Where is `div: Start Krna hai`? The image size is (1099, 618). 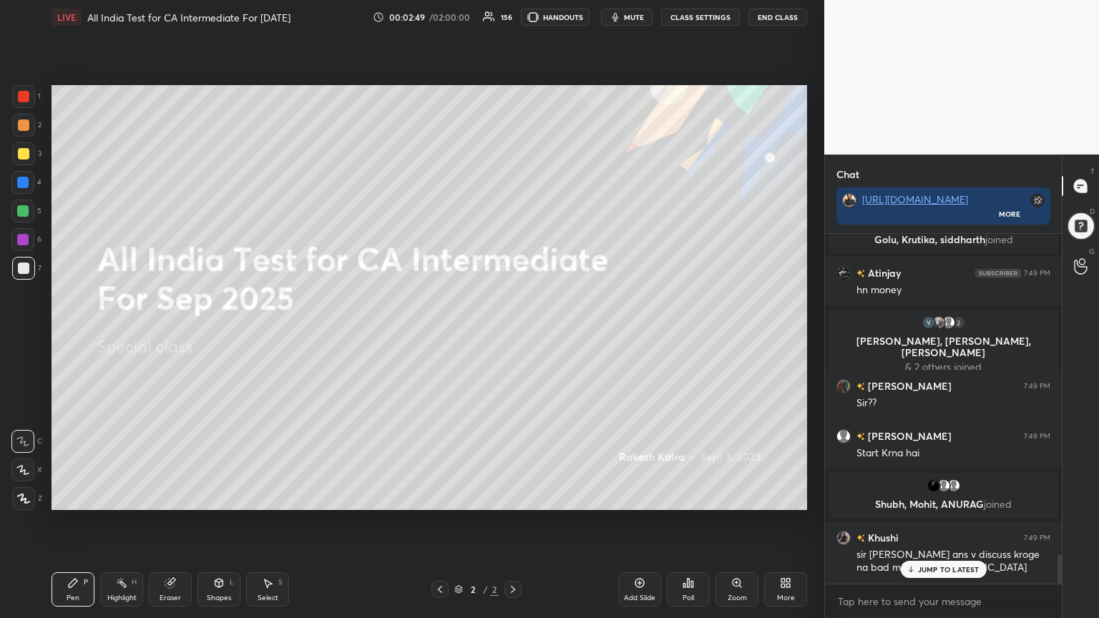
div: Start Krna hai is located at coordinates (953, 454).